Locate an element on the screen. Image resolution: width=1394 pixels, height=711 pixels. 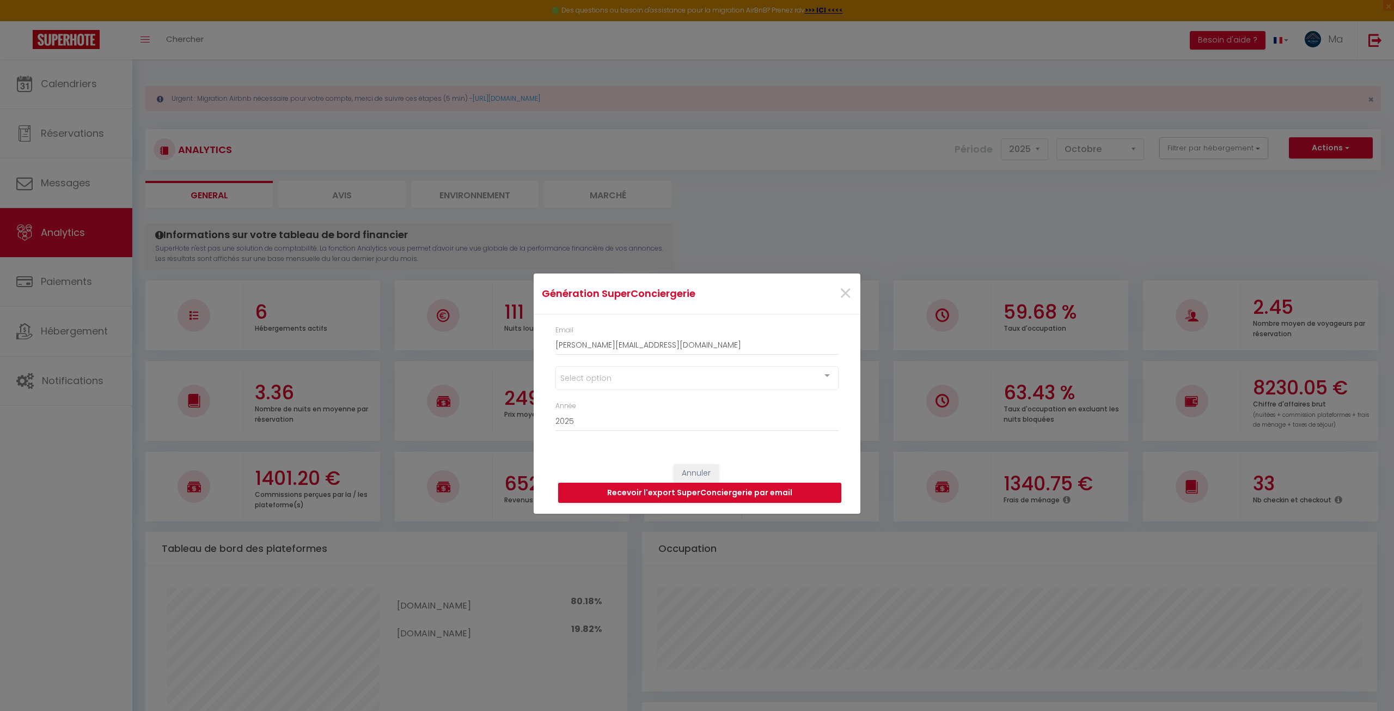
label: Email is located at coordinates (564, 330).